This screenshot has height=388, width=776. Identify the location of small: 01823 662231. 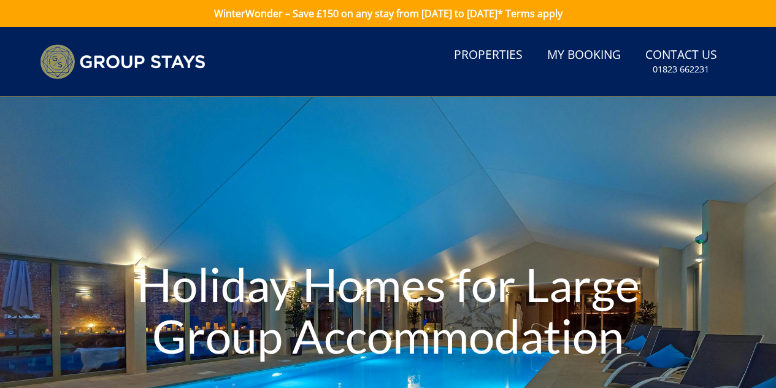
(681, 69).